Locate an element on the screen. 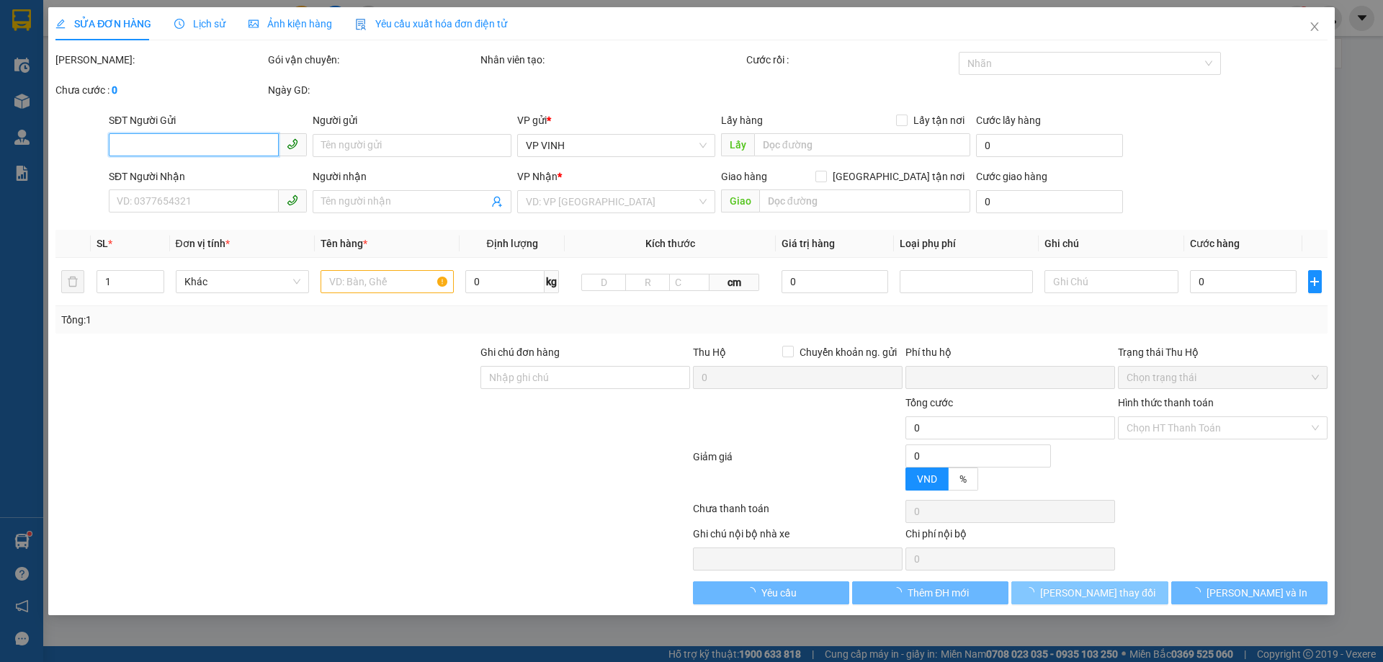 Image resolution: width=1383 pixels, height=662 pixels. div: VP gửi is located at coordinates (616, 120).